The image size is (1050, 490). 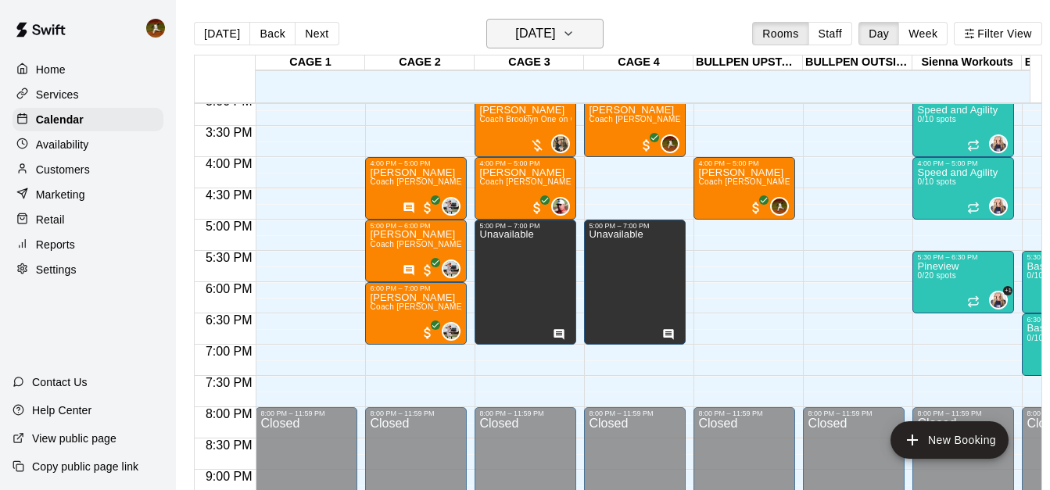 I want to click on a: Services, so click(x=88, y=95).